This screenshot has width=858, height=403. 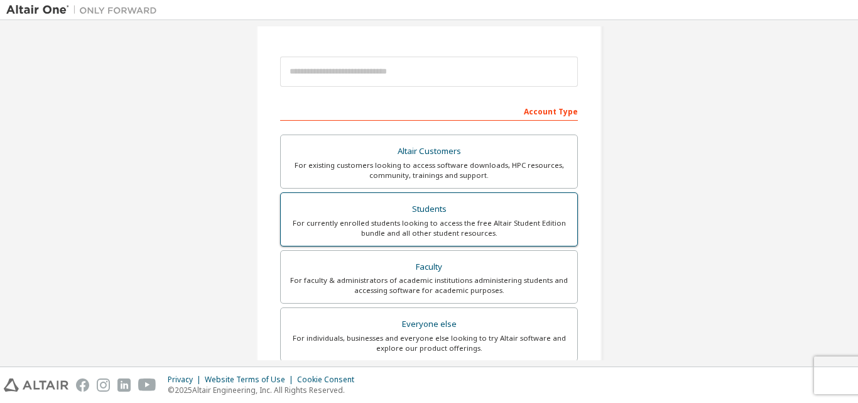 I want to click on p: © 2025 Altair Engineering, Inc. All Rights Reserved., so click(x=264, y=389).